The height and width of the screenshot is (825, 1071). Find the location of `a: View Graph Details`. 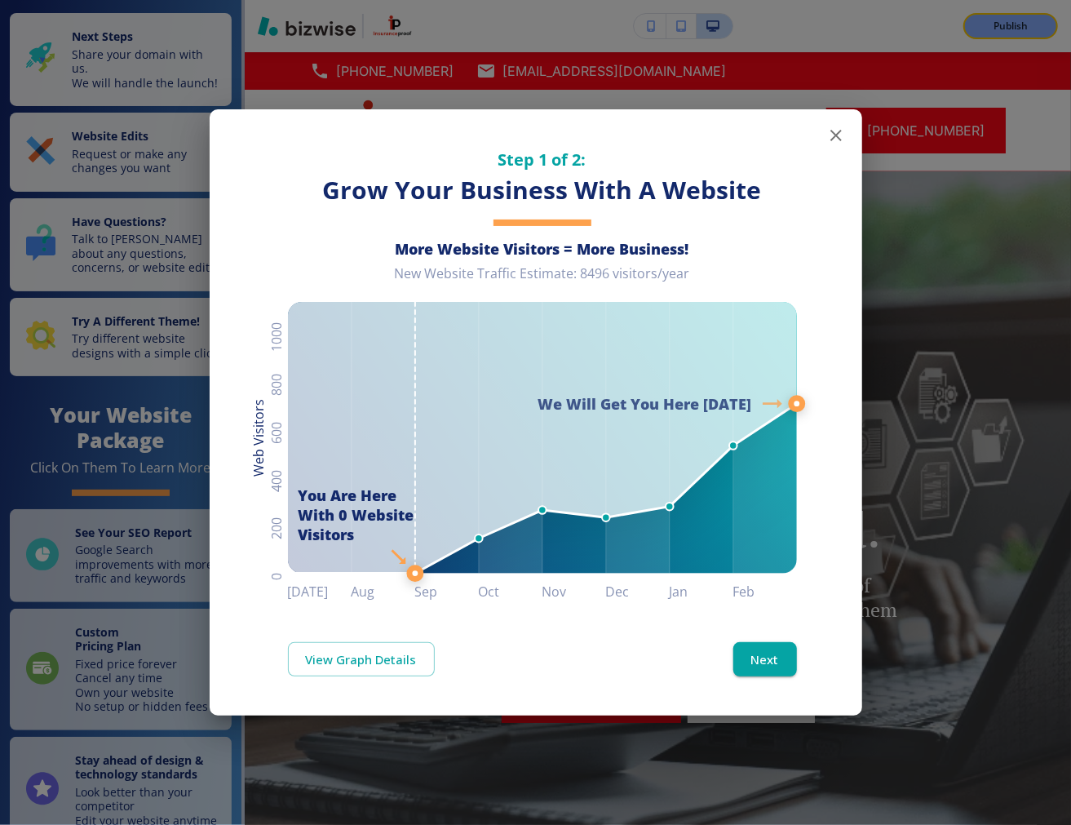

a: View Graph Details is located at coordinates (361, 659).